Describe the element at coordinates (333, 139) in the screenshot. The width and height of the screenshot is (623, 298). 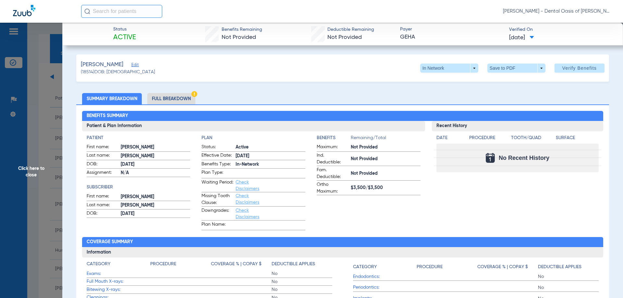
I see `app-breakdown-title: Benefits` at that location.